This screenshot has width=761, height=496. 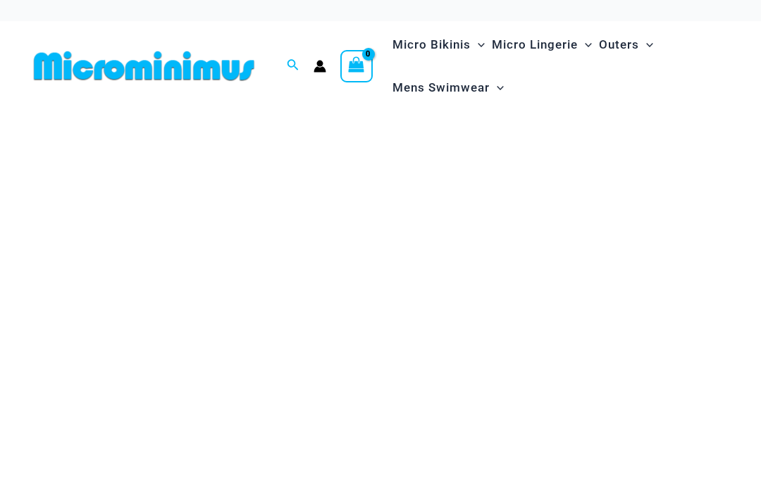 What do you see at coordinates (356, 66) in the screenshot?
I see `a: View Shopping Cart, empty` at bounding box center [356, 66].